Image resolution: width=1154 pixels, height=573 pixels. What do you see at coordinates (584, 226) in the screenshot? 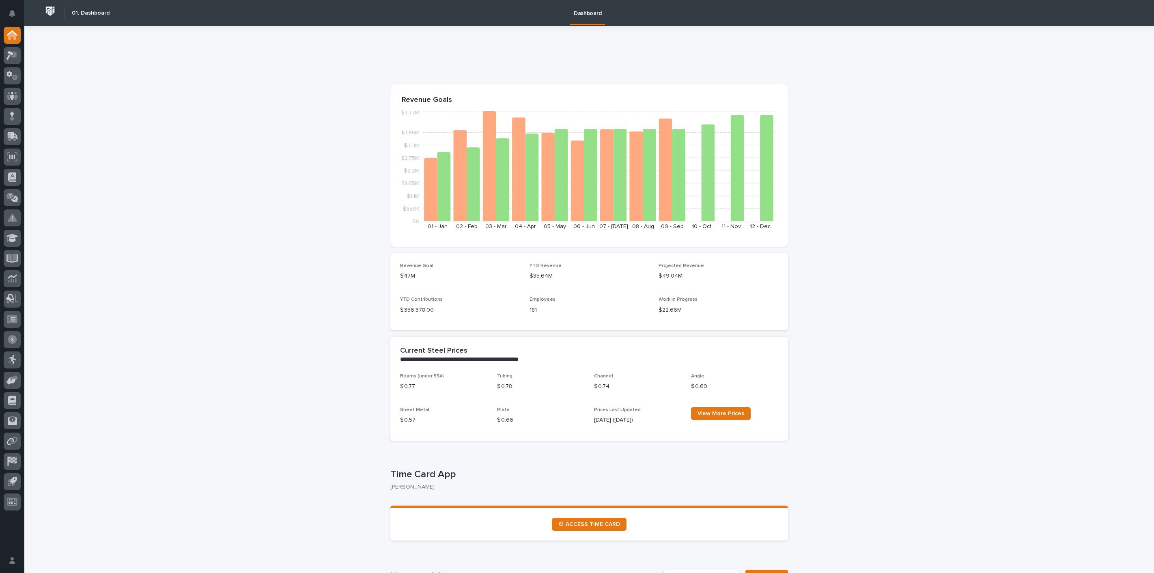
I see `text: 06 - Jun` at bounding box center [584, 226].